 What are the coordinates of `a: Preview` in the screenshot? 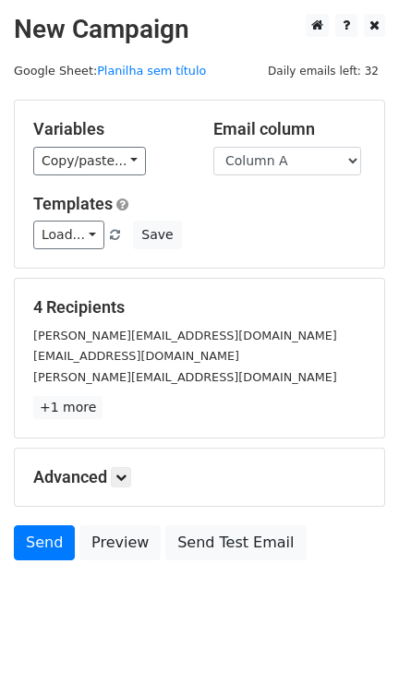 It's located at (120, 543).